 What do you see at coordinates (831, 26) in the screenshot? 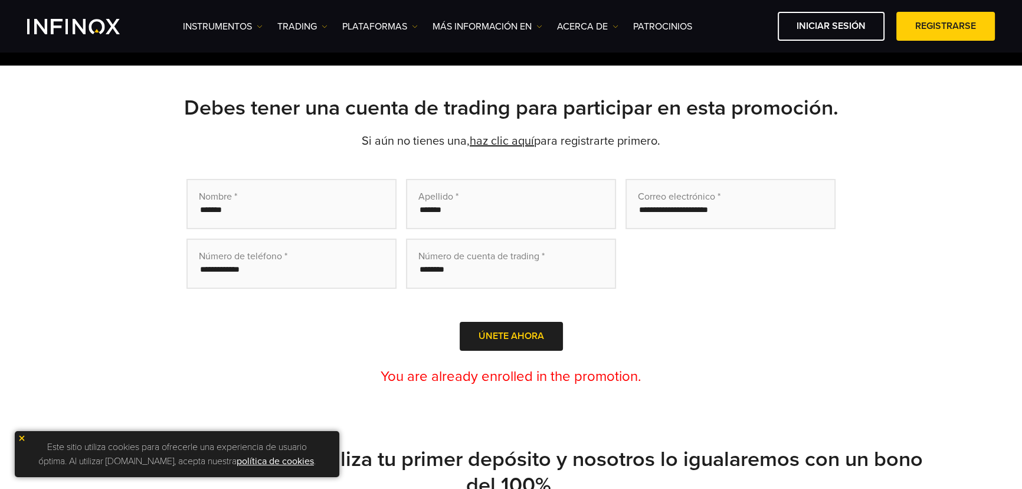
I see `a: Iniciar sesión` at bounding box center [831, 26].